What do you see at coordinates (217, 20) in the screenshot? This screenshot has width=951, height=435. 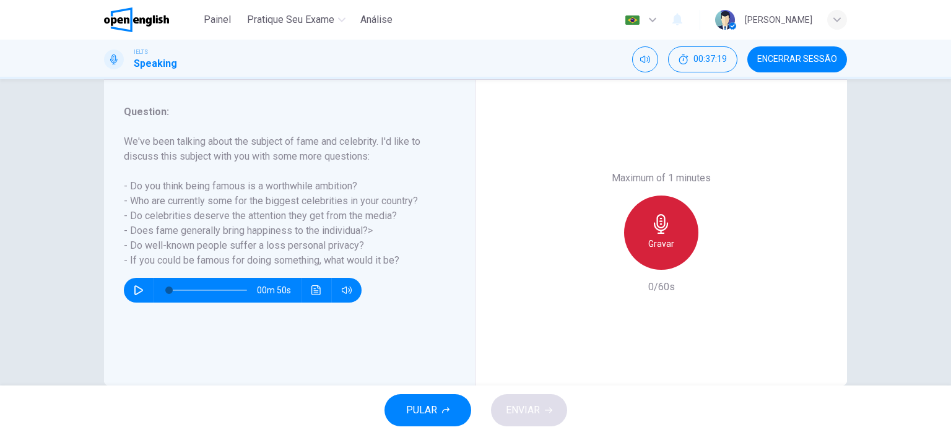 I see `span: Painel` at bounding box center [217, 20].